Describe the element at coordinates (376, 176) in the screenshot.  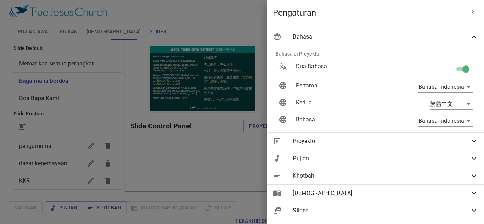
I see `div: Khotbah` at that location.